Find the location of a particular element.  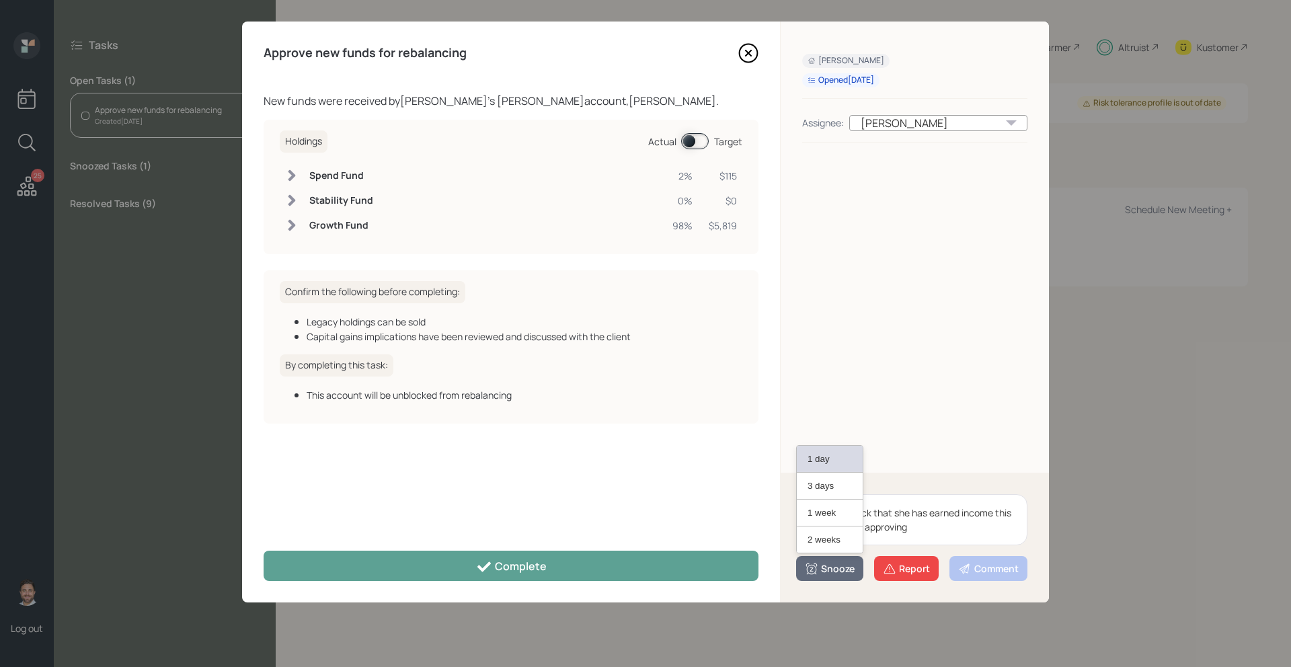

div: $115 is located at coordinates (723, 176).